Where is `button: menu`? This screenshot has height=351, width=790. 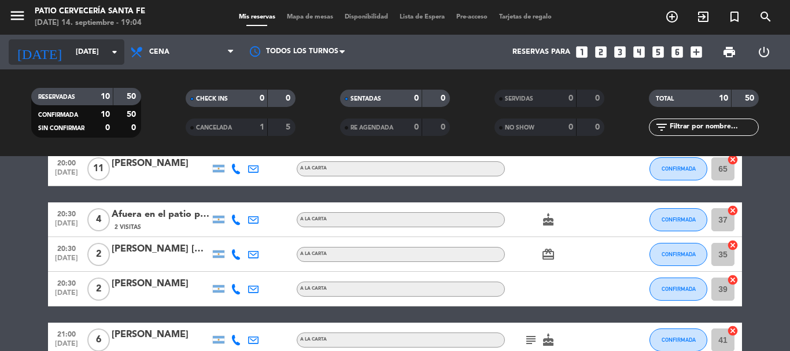
button: menu is located at coordinates (17, 17).